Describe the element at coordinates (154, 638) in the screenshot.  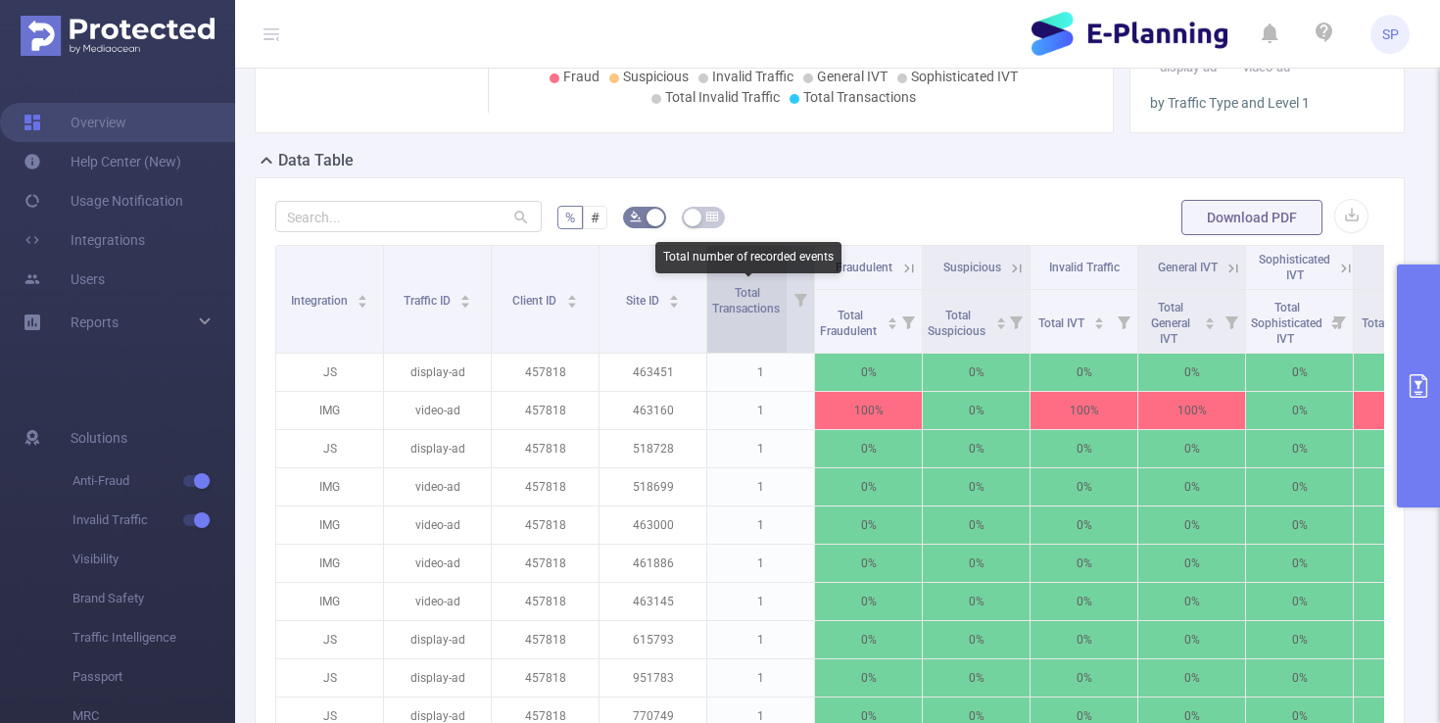
I see `span: Traffic Intelligence` at that location.